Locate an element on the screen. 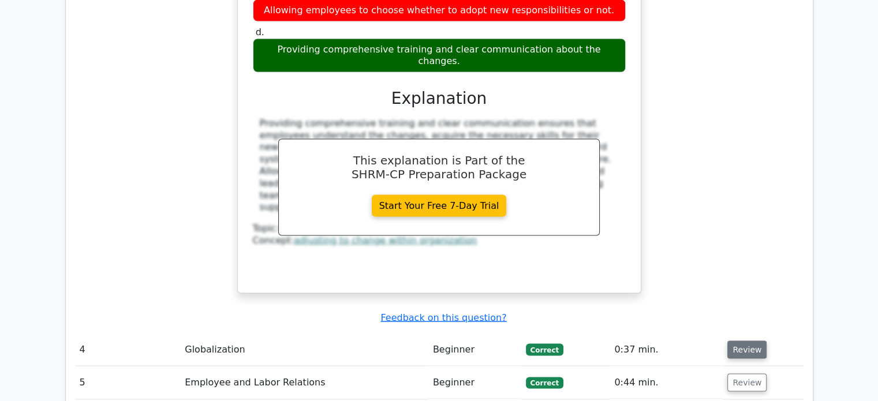 This screenshot has width=878, height=401. u: Feedback on this question? is located at coordinates (444, 318).